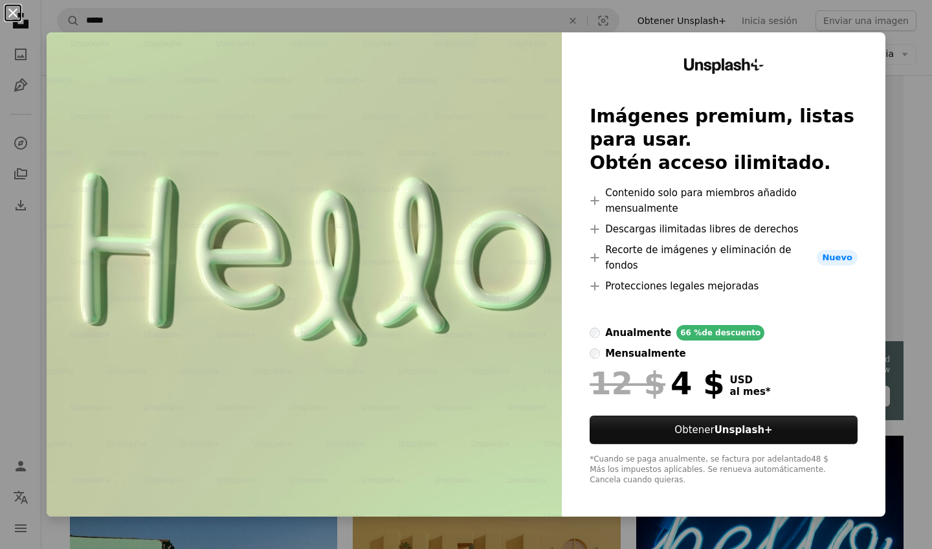  Describe the element at coordinates (724, 286) in the screenshot. I see `li: Protecciones legales mejoradas` at that location.